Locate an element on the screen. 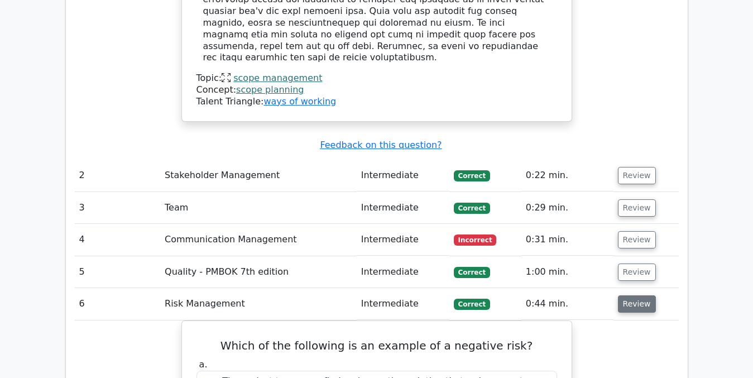  td: Stakeholder Management is located at coordinates (258, 175).